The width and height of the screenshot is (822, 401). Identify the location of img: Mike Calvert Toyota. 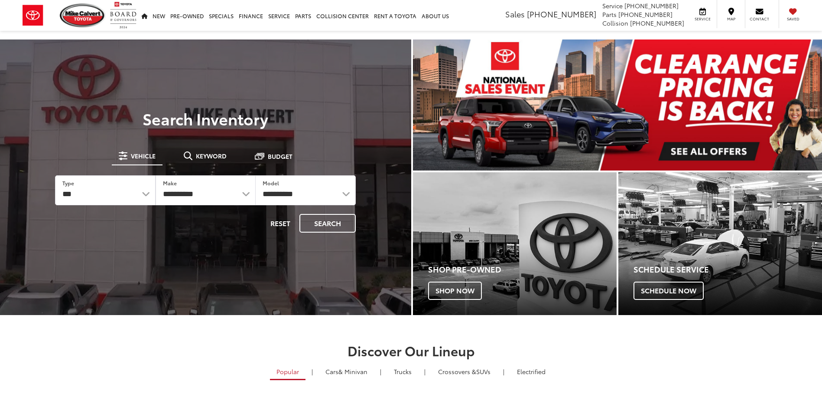
(83, 15).